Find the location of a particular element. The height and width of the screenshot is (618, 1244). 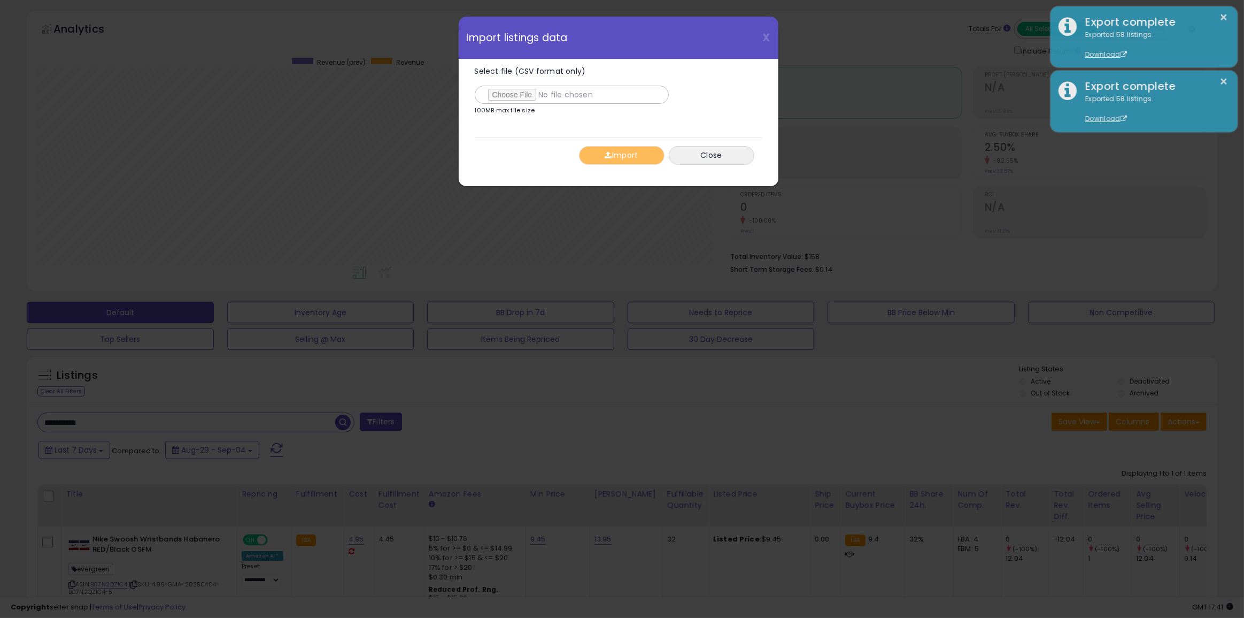

span: X is located at coordinates (767, 37).